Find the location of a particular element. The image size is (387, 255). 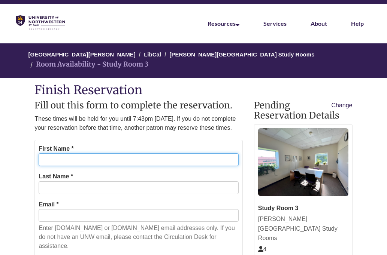

img: UNWSP Library Logo is located at coordinates (40, 23).